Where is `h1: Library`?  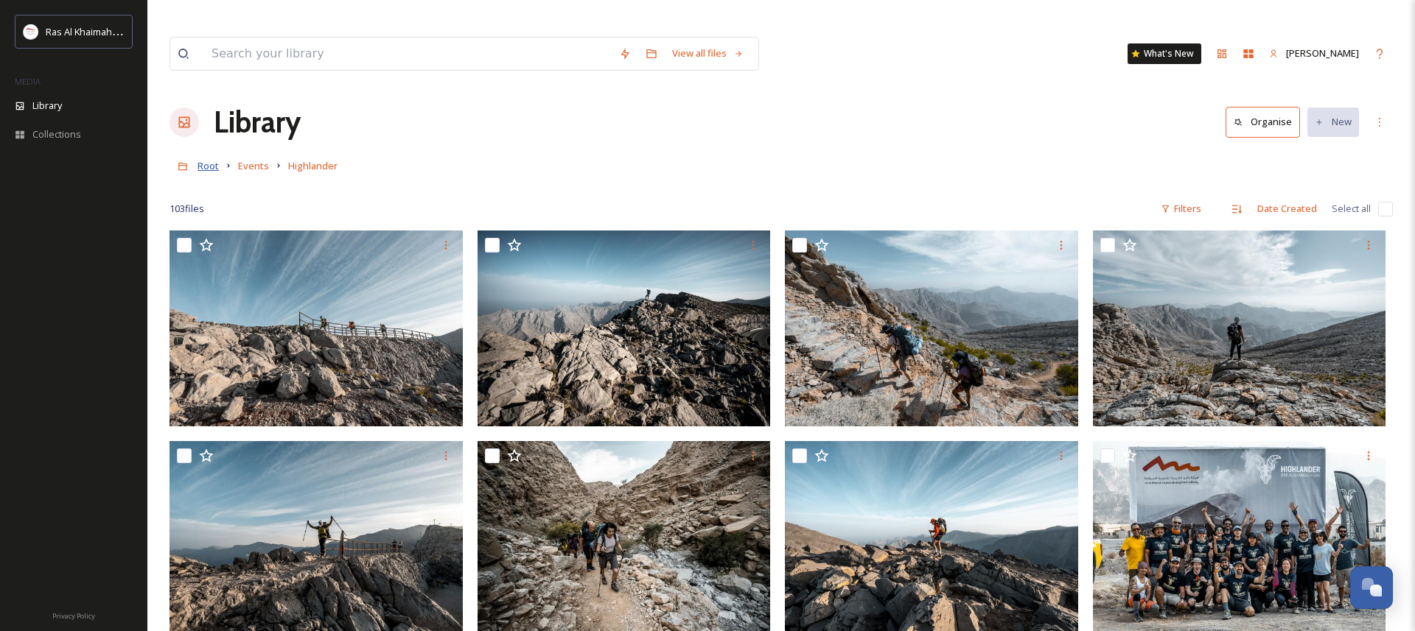
h1: Library is located at coordinates (257, 122).